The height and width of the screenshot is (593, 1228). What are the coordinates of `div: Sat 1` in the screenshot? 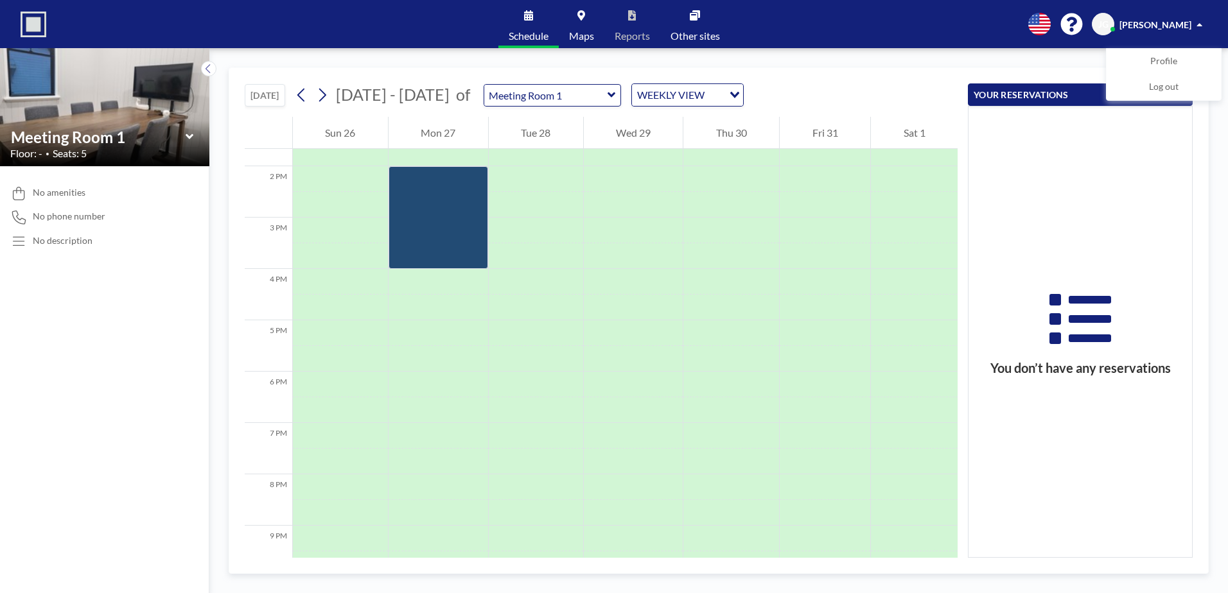 It's located at (914, 133).